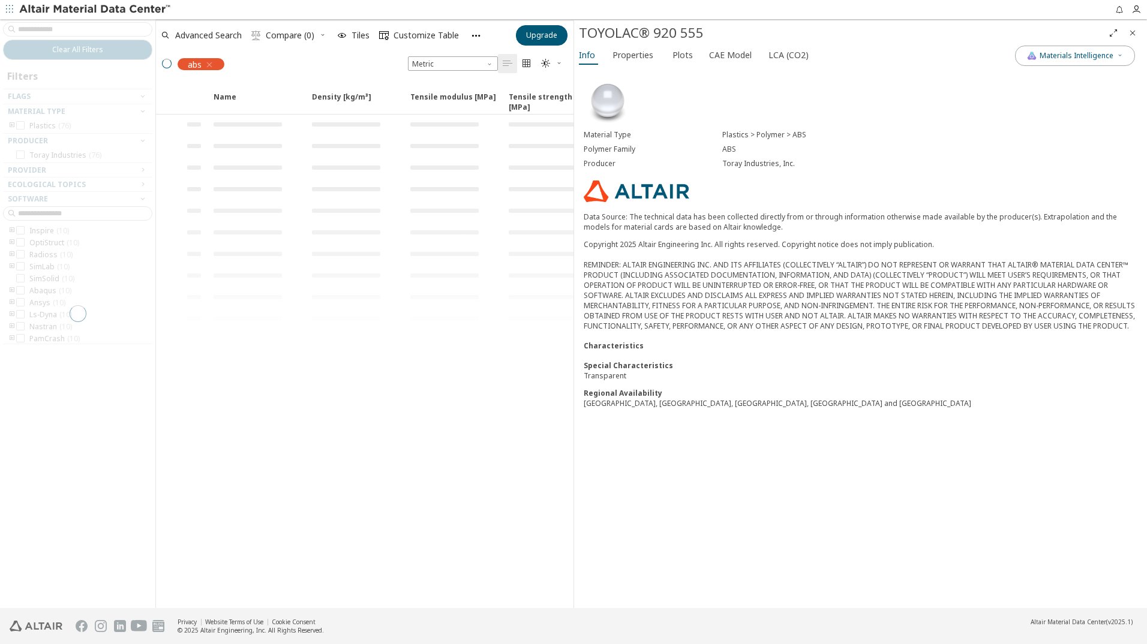 Image resolution: width=1147 pixels, height=644 pixels. What do you see at coordinates (930, 149) in the screenshot?
I see `div: ABS` at bounding box center [930, 149].